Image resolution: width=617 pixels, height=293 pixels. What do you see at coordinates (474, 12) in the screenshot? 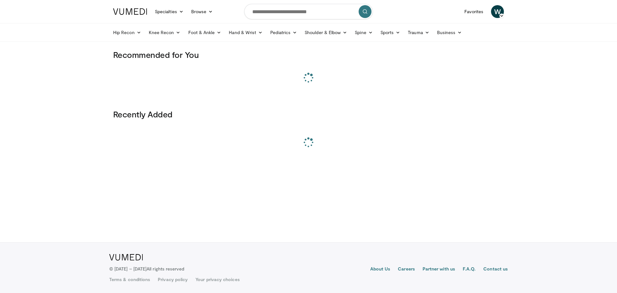
I see `a: Favorites` at bounding box center [474, 12].